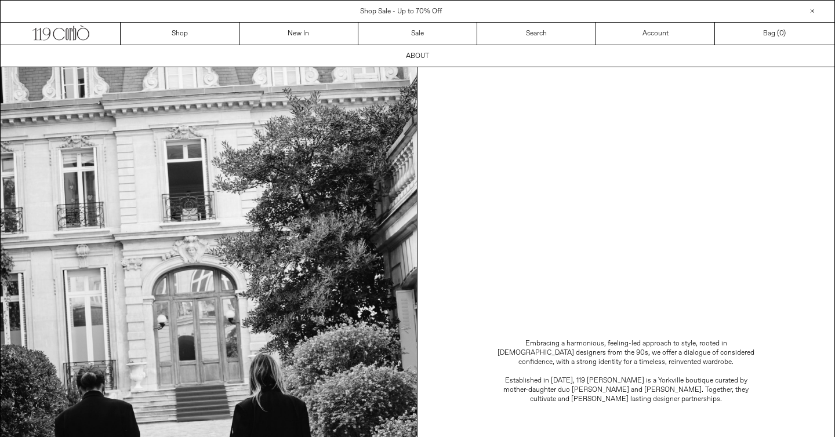 The width and height of the screenshot is (835, 437). Describe the element at coordinates (401, 12) in the screenshot. I see `a: Shop Sale - Up to 70% Off` at that location.